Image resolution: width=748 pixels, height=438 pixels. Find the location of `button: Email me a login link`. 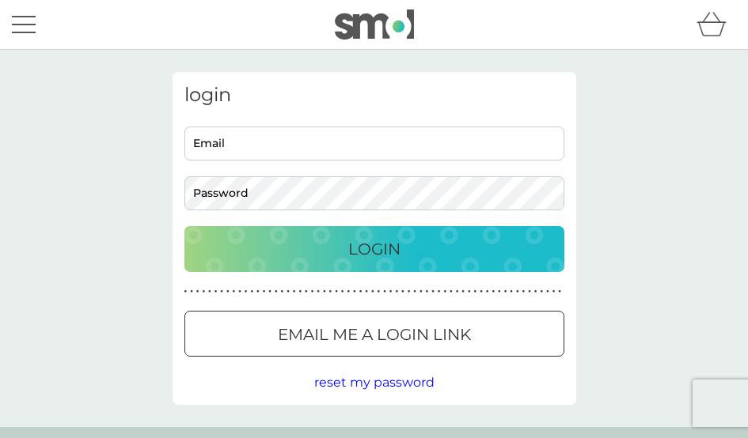

button: Email me a login link is located at coordinates (374, 334).